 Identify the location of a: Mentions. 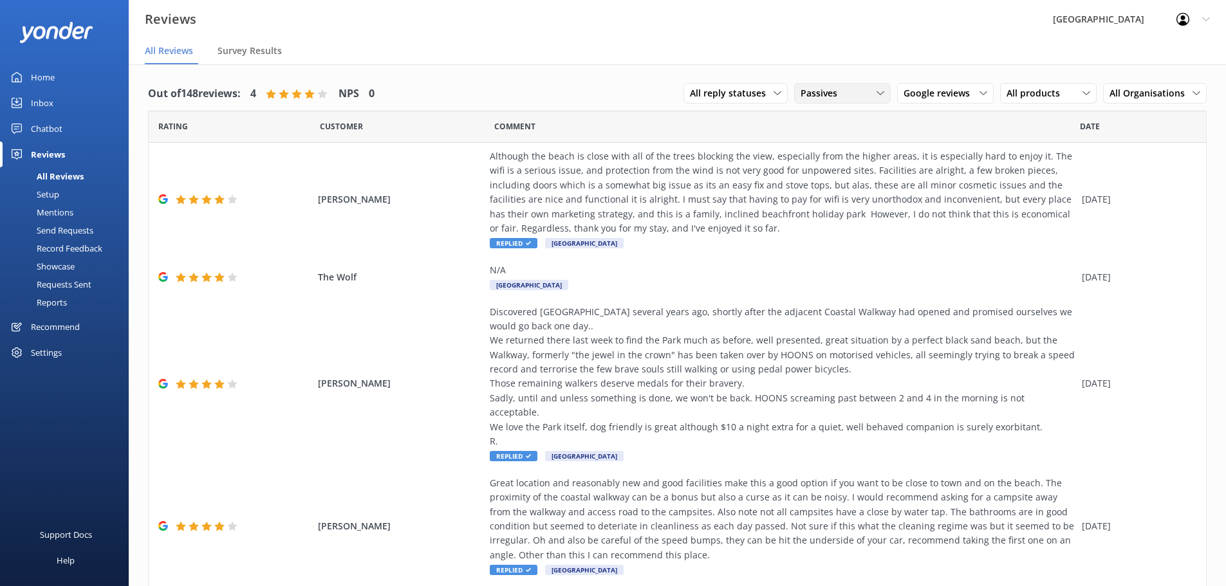
(68, 212).